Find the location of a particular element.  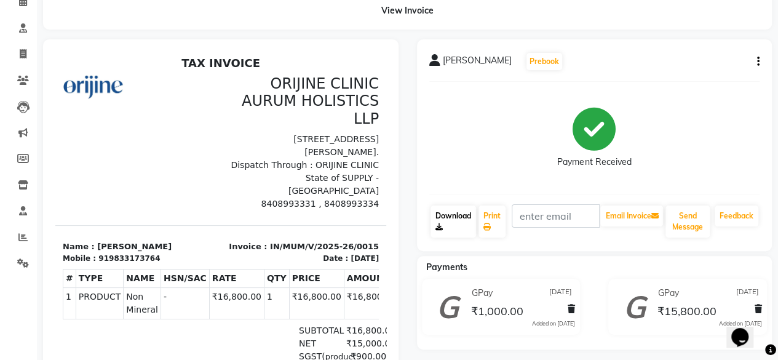

th: RATE is located at coordinates (181, 226).